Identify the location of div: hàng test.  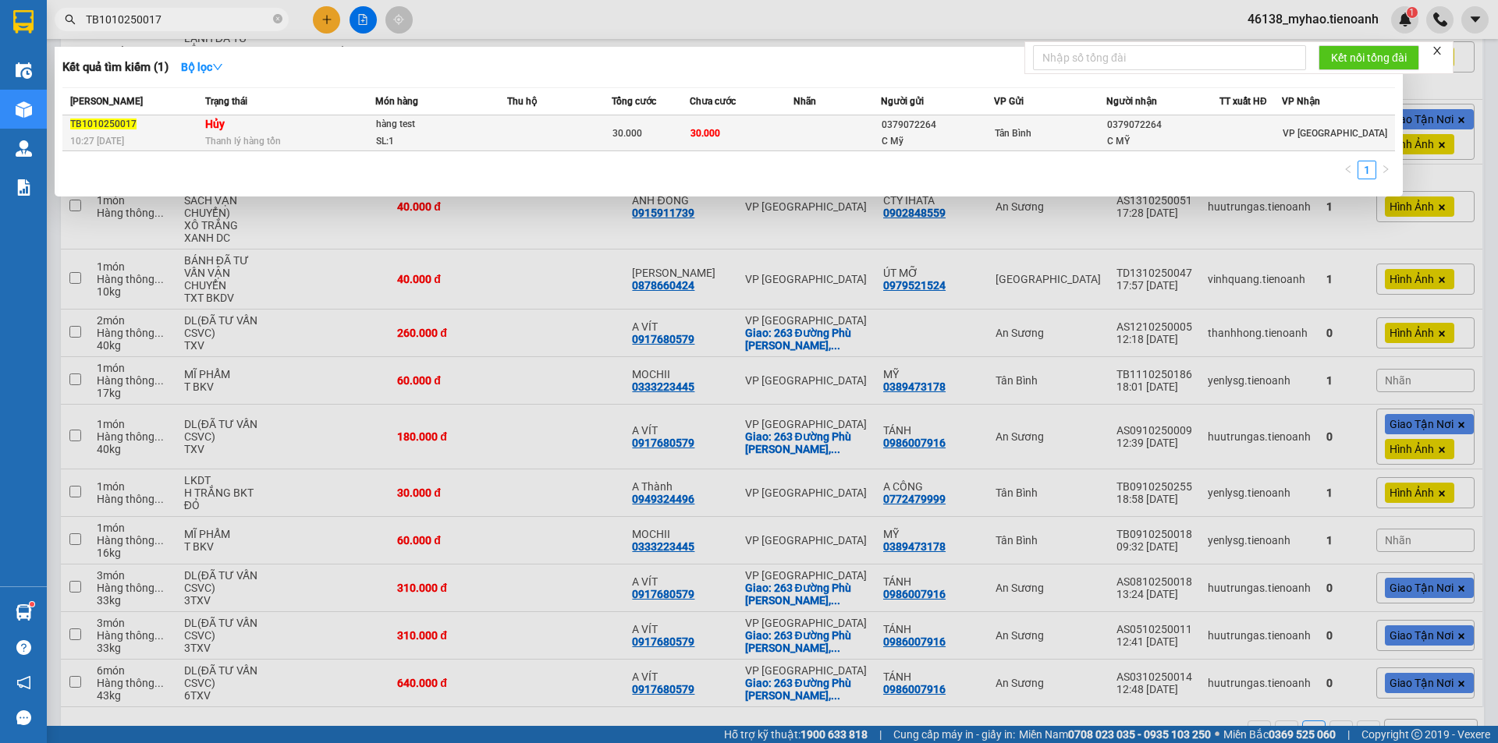
(435, 125).